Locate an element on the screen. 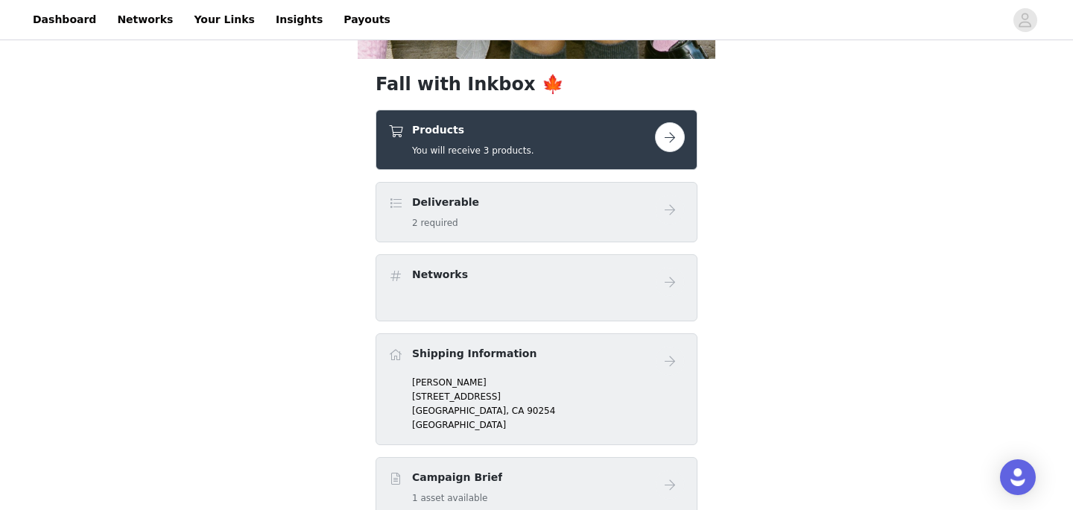 The image size is (1073, 510). h4: Products is located at coordinates (472, 130).